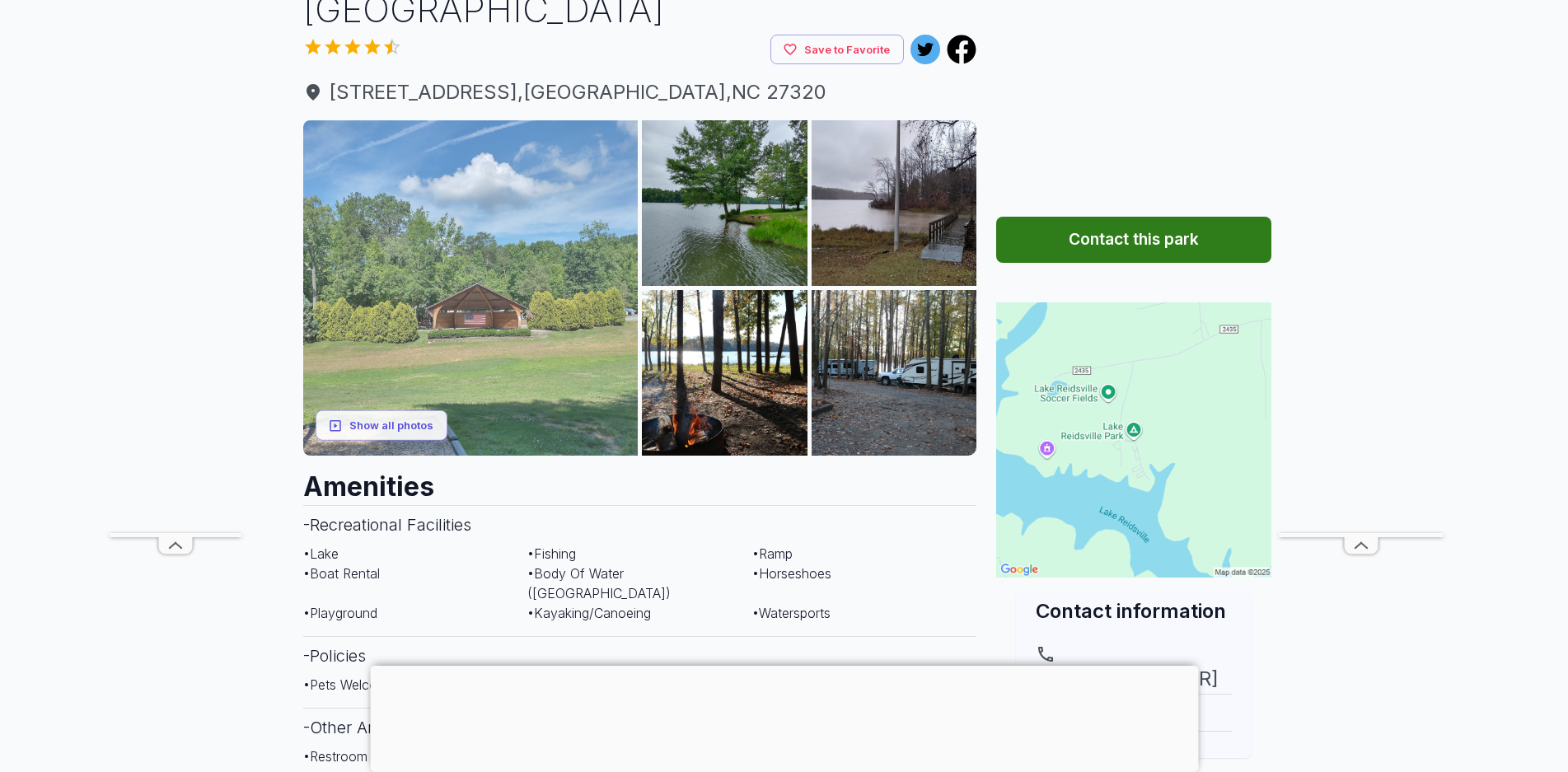  Describe the element at coordinates (1134, 611) in the screenshot. I see `h2: Contact information` at that location.